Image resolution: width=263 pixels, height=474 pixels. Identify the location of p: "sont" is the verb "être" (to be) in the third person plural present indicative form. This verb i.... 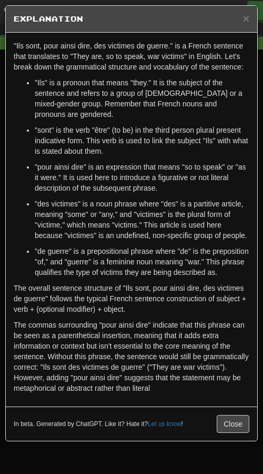
(142, 141).